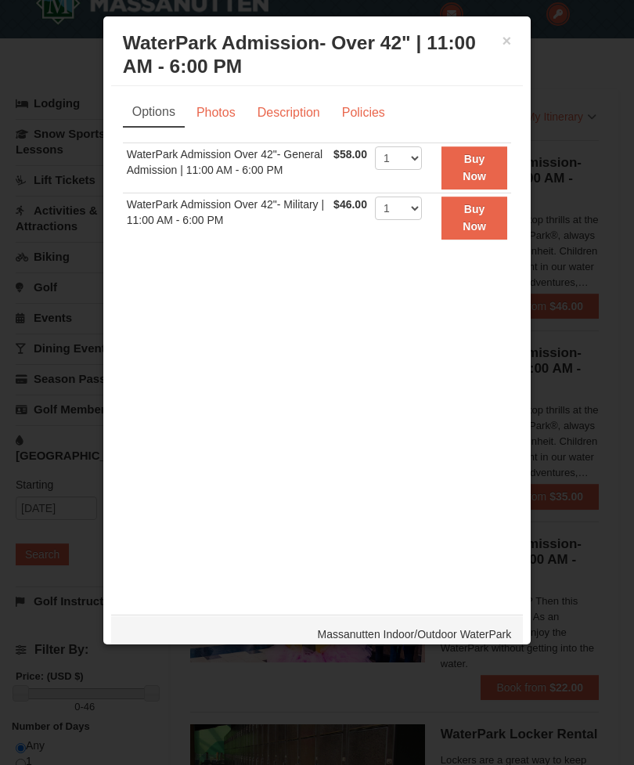 Image resolution: width=634 pixels, height=765 pixels. Describe the element at coordinates (317, 634) in the screenshot. I see `div: Massanutten Indoor/Outdoor WaterPark` at that location.